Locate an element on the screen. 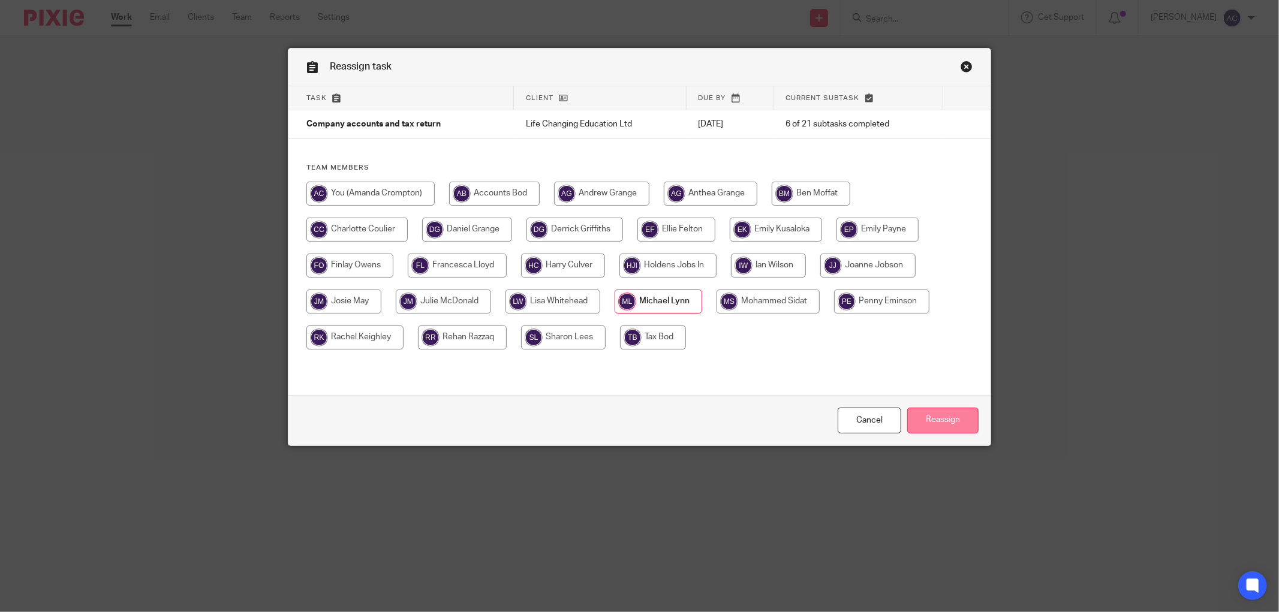 The width and height of the screenshot is (1279, 612). span: Task is located at coordinates (317, 98).